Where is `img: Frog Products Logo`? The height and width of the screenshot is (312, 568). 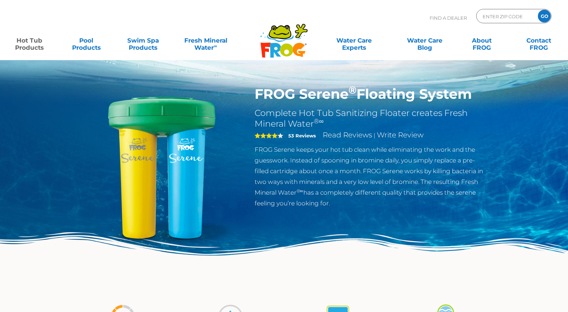
img: Frog Products Logo is located at coordinates (284, 36).